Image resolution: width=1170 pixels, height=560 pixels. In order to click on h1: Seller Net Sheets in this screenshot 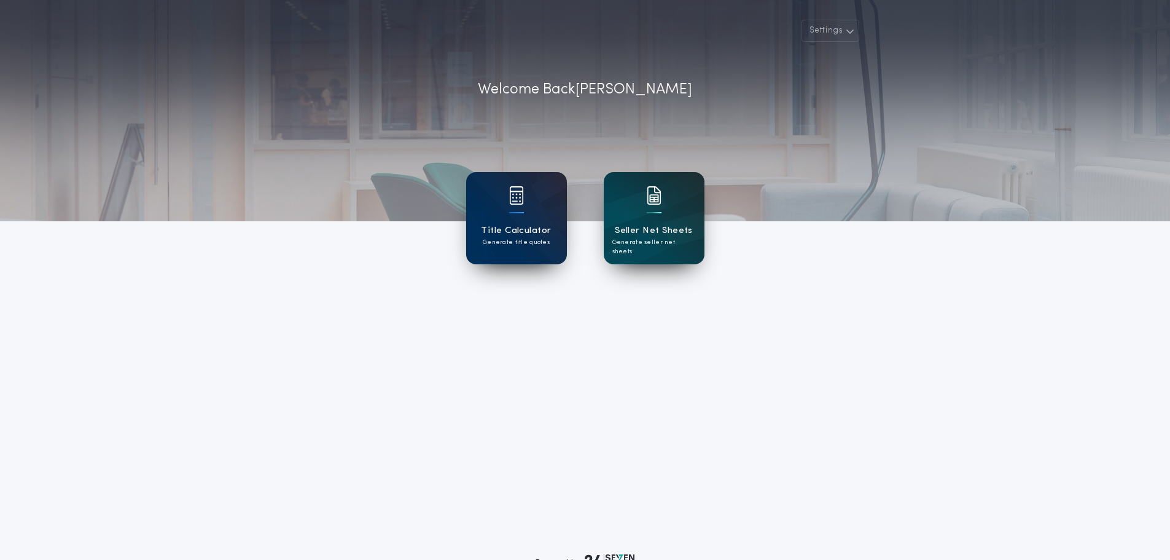, I will do `click(654, 230)`.